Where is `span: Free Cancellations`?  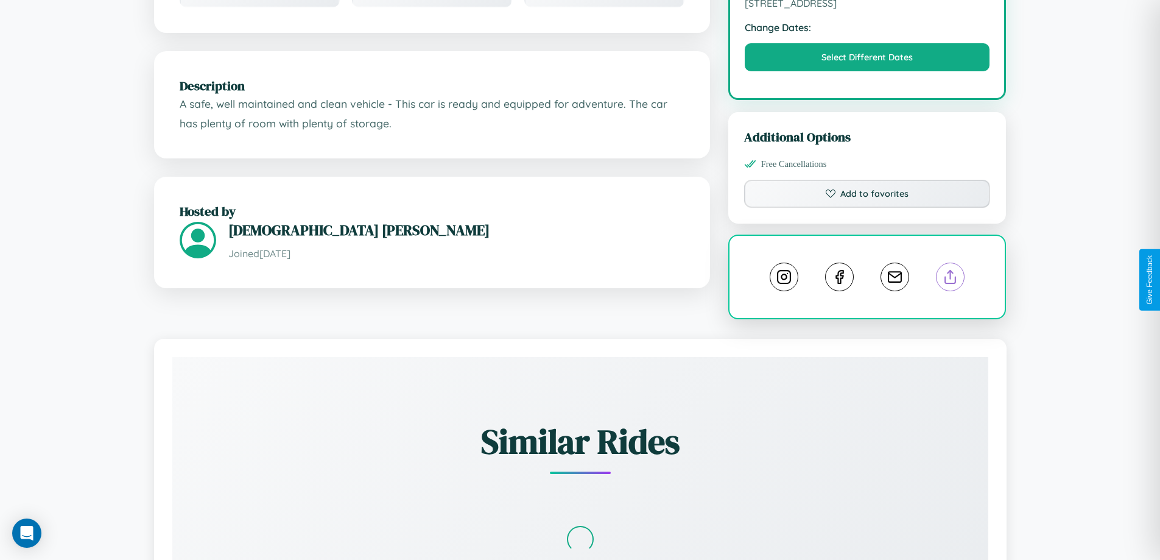 span: Free Cancellations is located at coordinates (794, 164).